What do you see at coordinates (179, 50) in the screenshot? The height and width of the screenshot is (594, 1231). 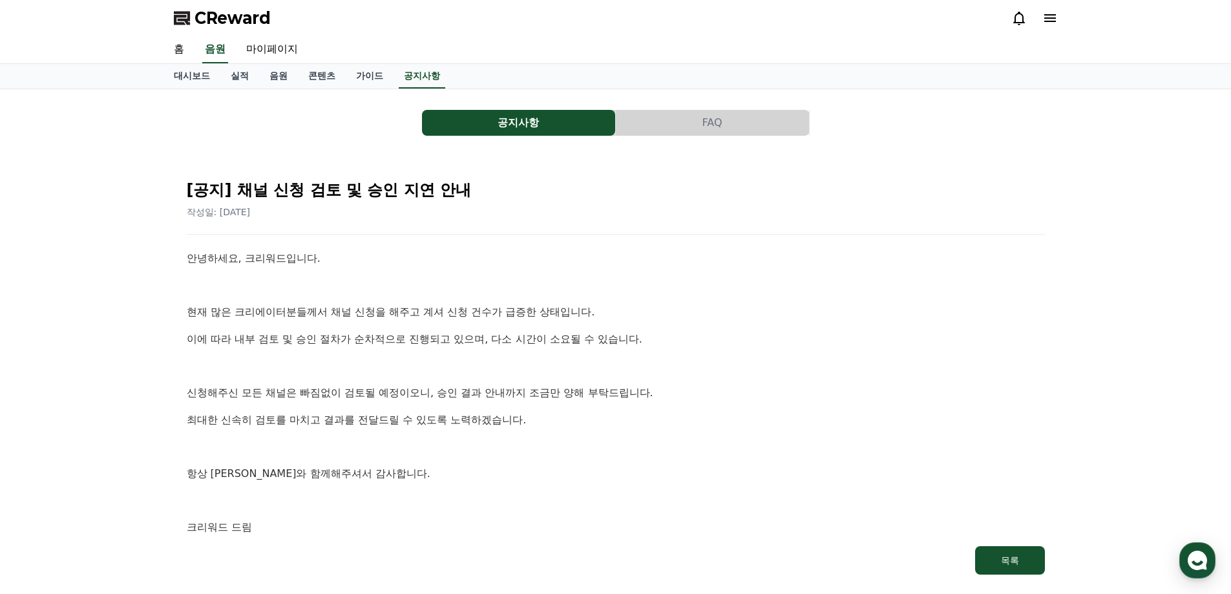 I see `a: 홈` at bounding box center [179, 50].